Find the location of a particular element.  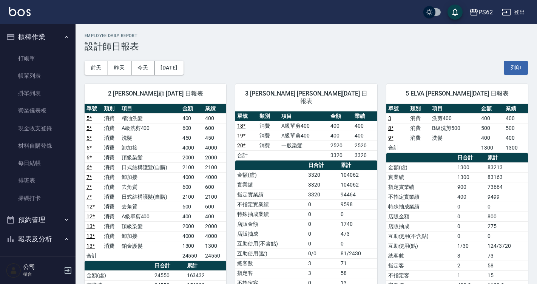

h2: Employee Daily Report is located at coordinates (306, 35).